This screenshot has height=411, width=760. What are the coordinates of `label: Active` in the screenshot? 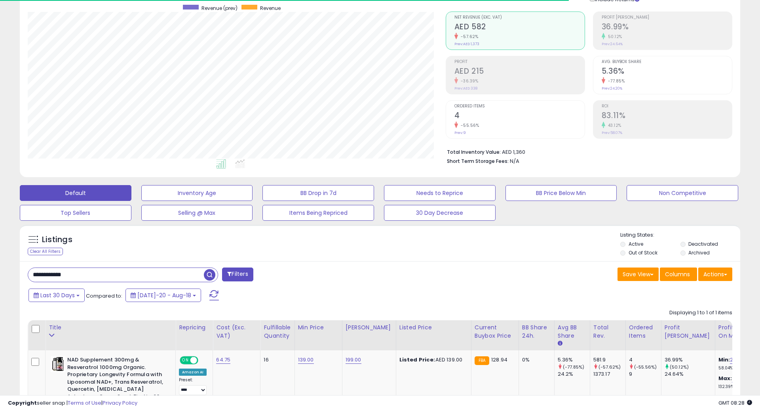 It's located at (636, 243).